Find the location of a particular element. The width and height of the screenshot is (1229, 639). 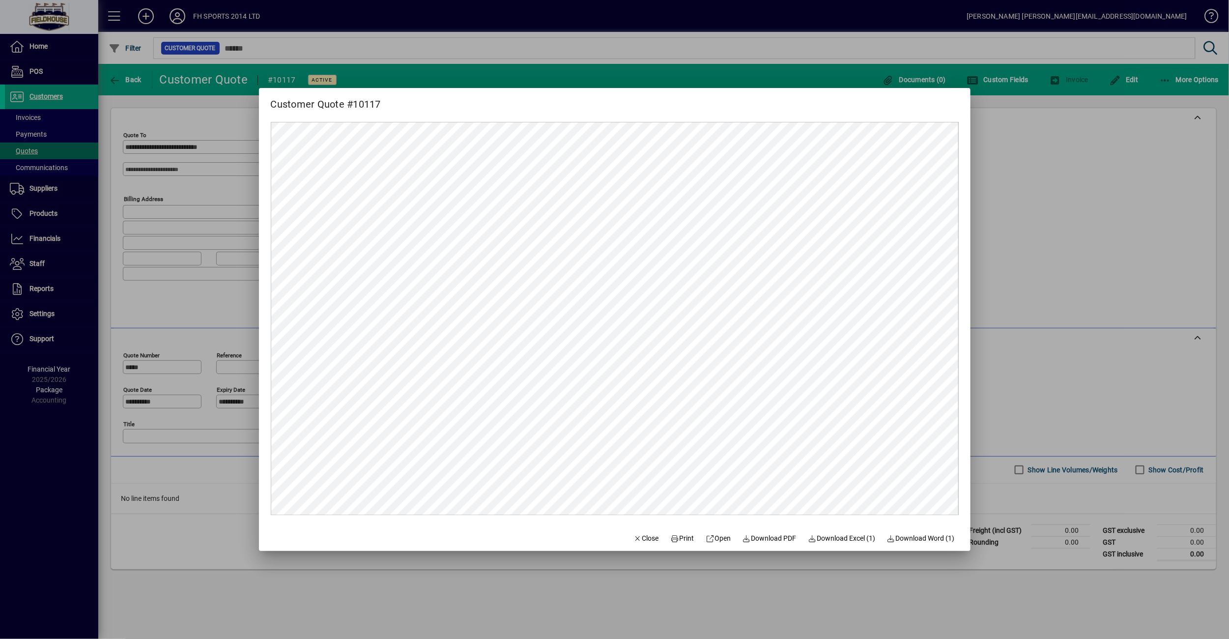

a: Download PDF is located at coordinates (769, 538).